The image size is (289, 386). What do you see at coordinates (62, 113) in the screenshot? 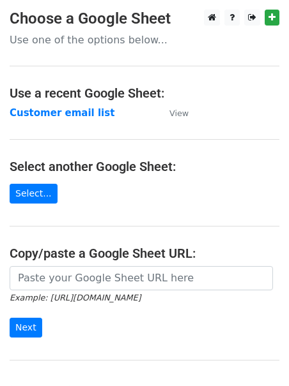
I see `a: Customer email list` at bounding box center [62, 113].